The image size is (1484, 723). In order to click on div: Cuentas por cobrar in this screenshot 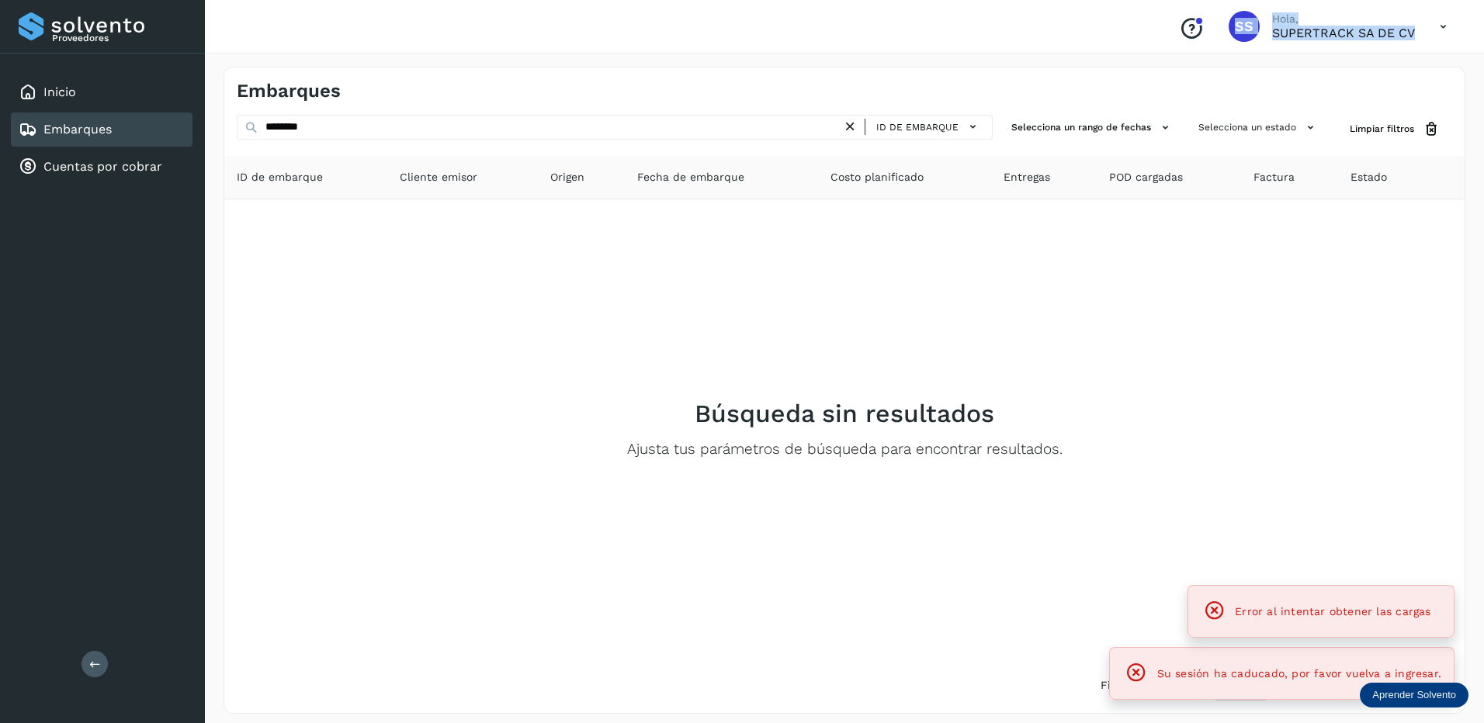, I will do `click(102, 167)`.